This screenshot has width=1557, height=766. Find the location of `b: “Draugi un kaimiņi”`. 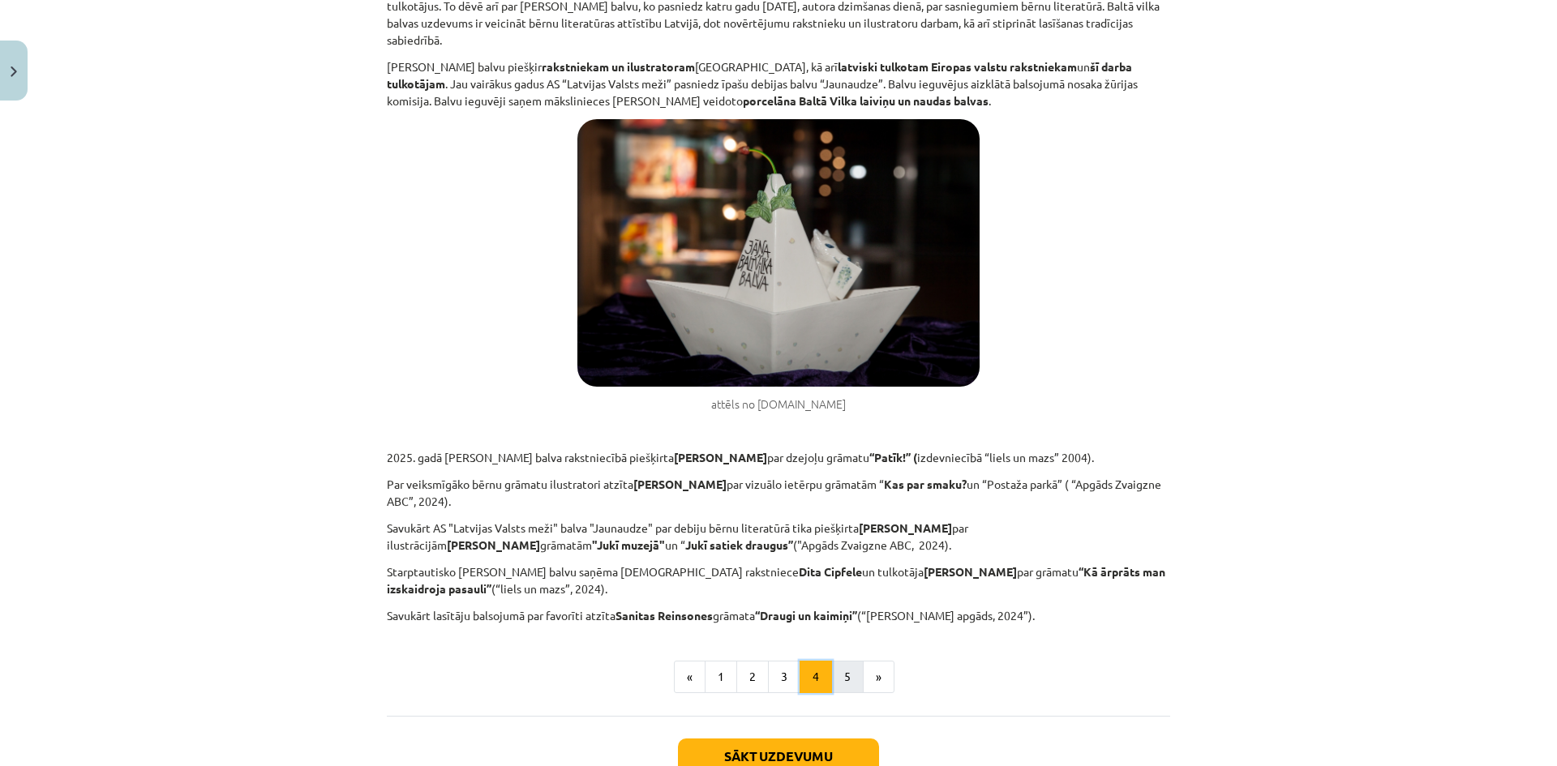

b: “Draugi un kaimiņi” is located at coordinates (806, 616).